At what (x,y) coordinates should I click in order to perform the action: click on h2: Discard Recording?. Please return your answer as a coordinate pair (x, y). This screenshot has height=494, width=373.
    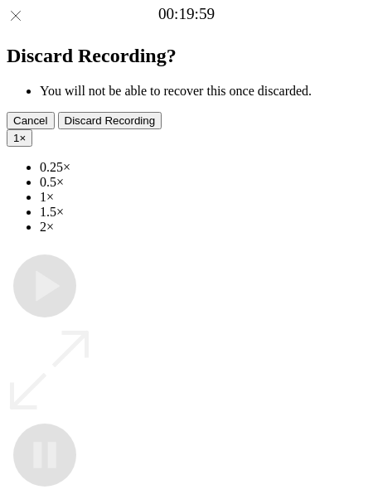
    Looking at the image, I should click on (187, 56).